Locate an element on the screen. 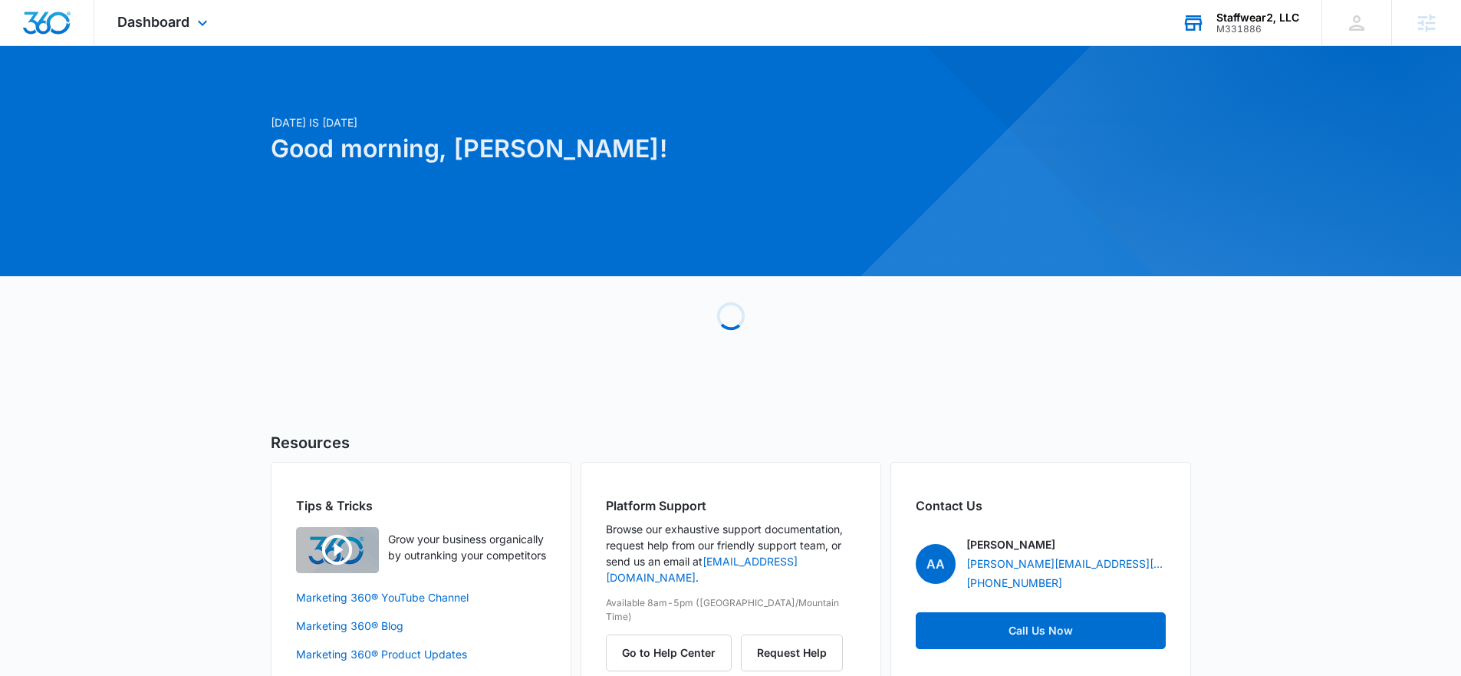  a: Marketing 360® Product Updates is located at coordinates (421, 653).